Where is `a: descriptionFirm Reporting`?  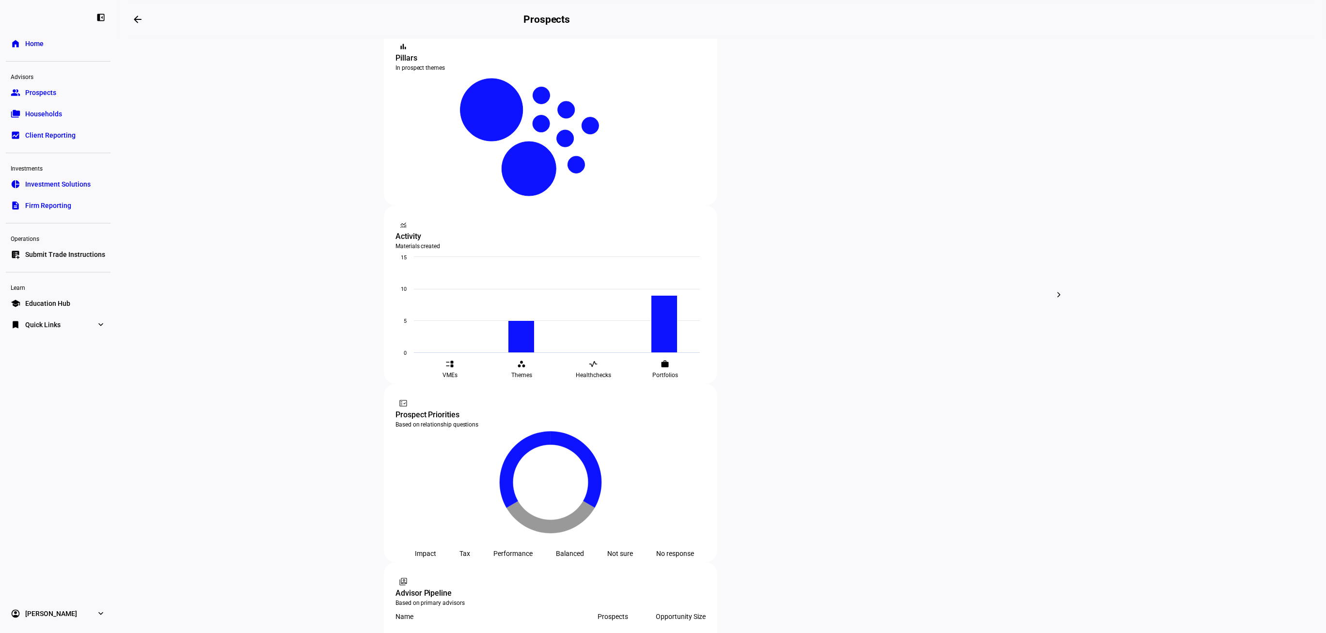 a: descriptionFirm Reporting is located at coordinates (58, 206).